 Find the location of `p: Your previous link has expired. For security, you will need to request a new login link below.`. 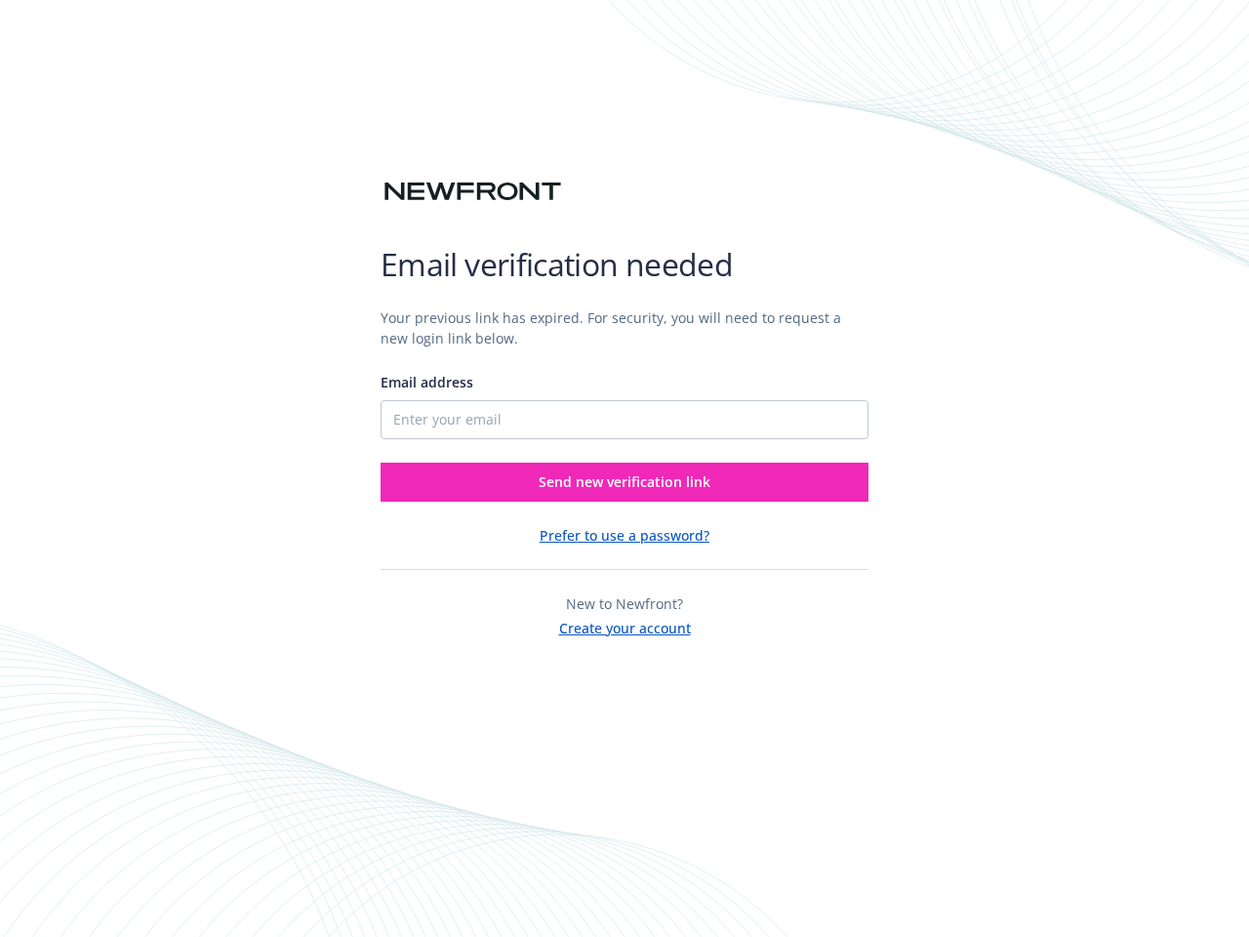

p: Your previous link has expired. For security, you will need to request a new login link below. is located at coordinates (624, 328).